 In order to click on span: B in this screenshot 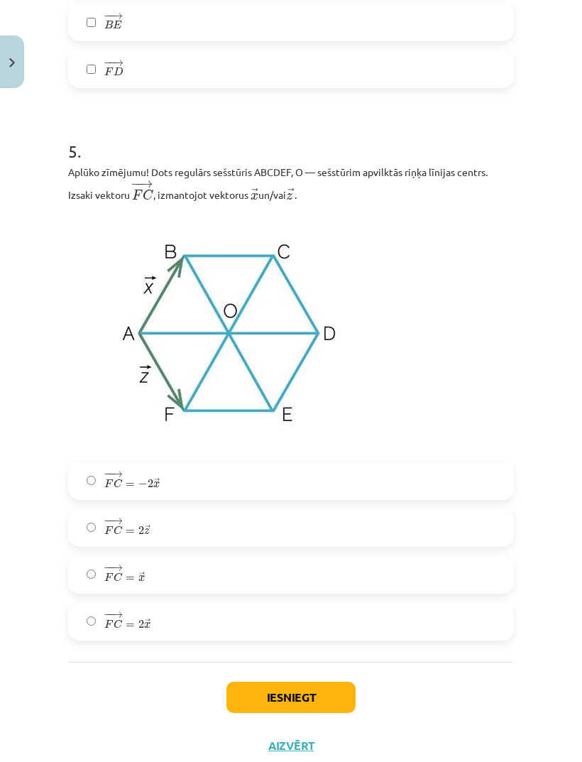, I will do `click(109, 24)`.